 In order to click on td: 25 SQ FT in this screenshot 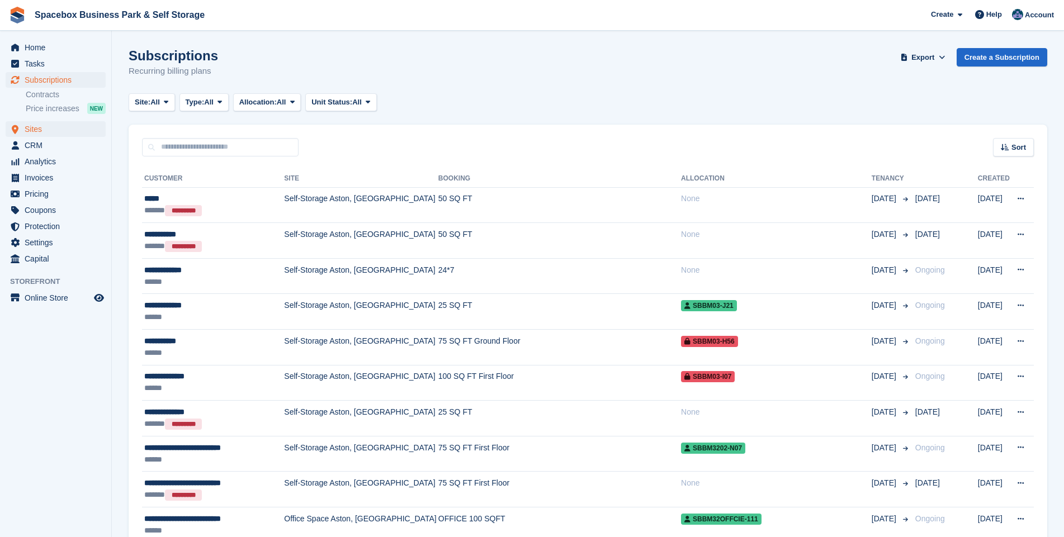, I will do `click(560, 312)`.